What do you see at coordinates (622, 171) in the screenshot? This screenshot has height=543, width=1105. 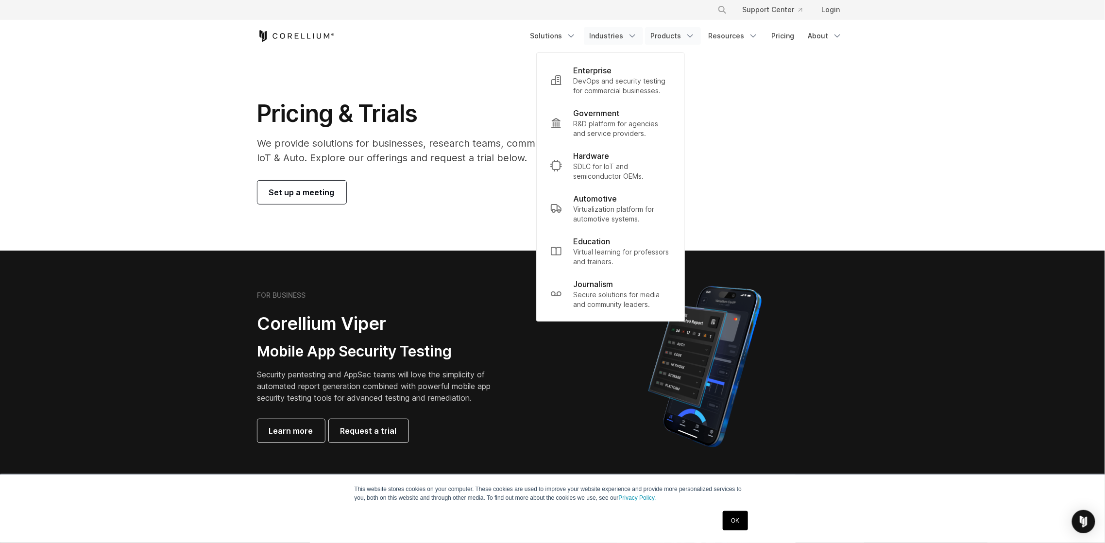 I see `p: SDLC for IoT and semiconductor OEMs.` at bounding box center [622, 171].